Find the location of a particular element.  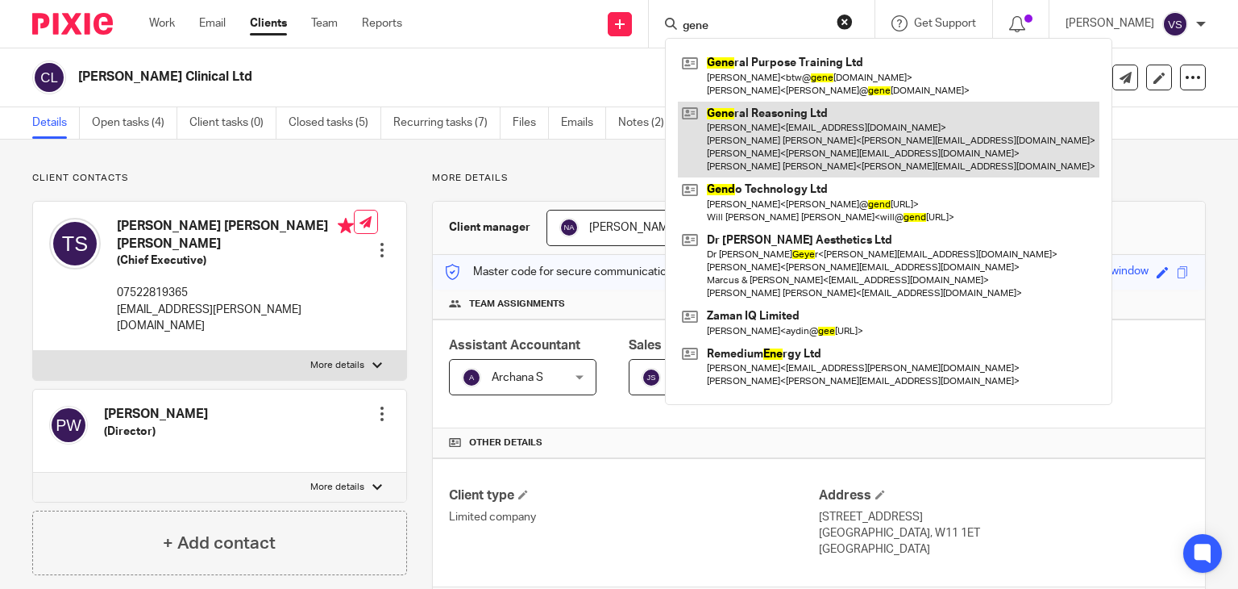

a: Recurring tasks (7) is located at coordinates (447, 123).